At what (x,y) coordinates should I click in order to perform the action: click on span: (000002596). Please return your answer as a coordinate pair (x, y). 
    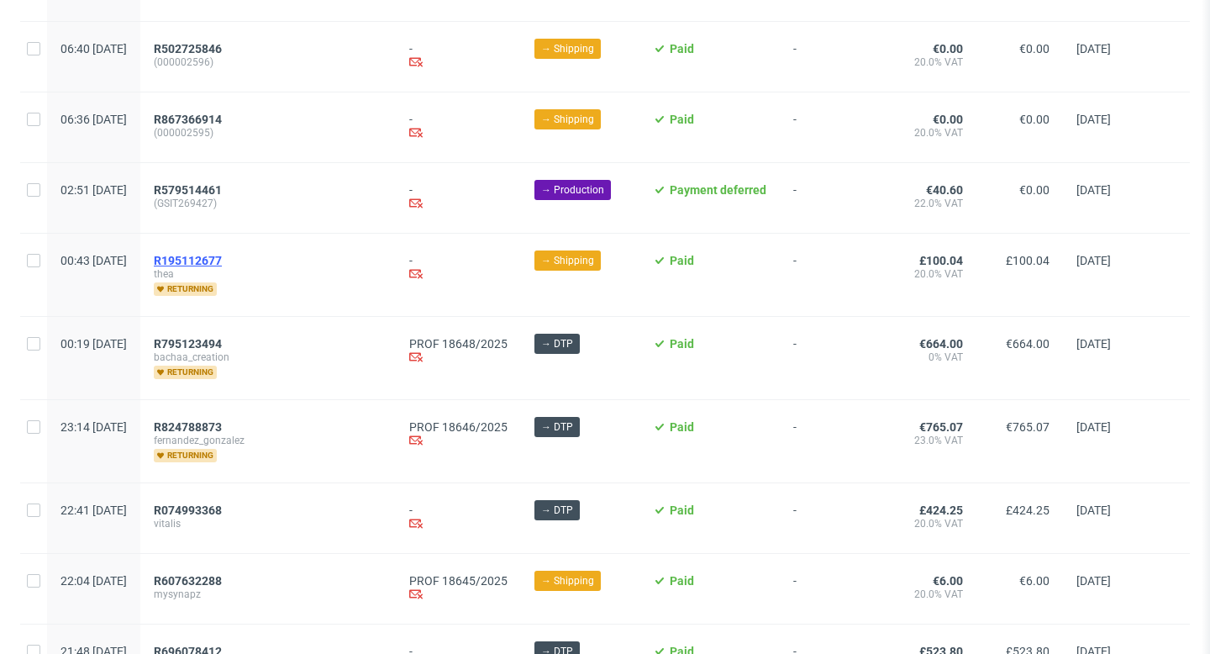
    Looking at the image, I should click on (268, 62).